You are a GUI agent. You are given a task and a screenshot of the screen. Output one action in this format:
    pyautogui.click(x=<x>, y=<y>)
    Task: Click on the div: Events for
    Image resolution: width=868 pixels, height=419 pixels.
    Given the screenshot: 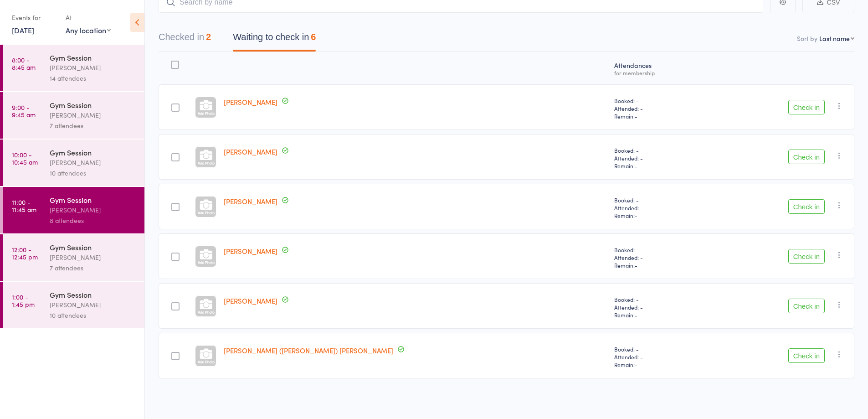 What is the action you would take?
    pyautogui.click(x=34, y=17)
    